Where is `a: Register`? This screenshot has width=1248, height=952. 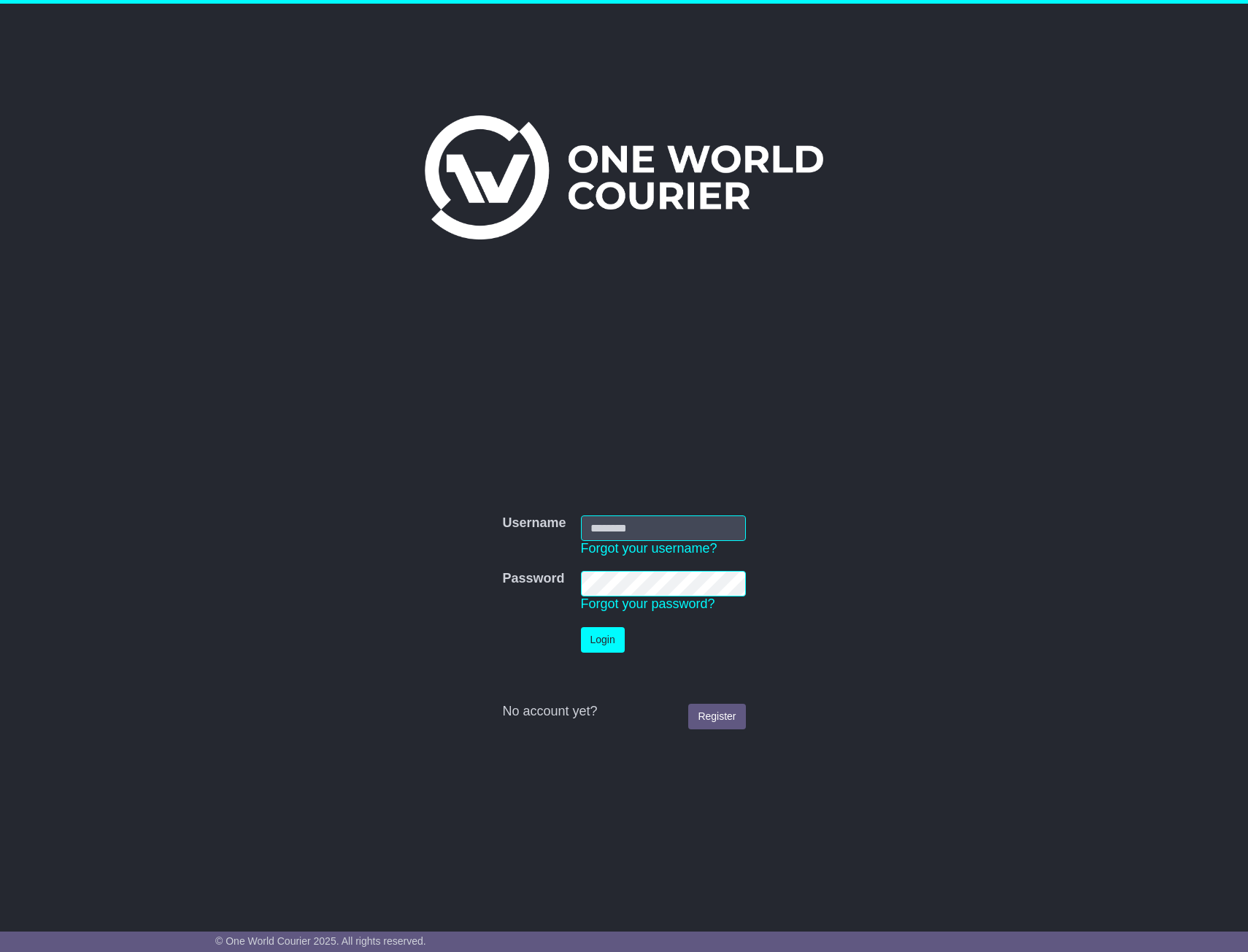
a: Register is located at coordinates (717, 716).